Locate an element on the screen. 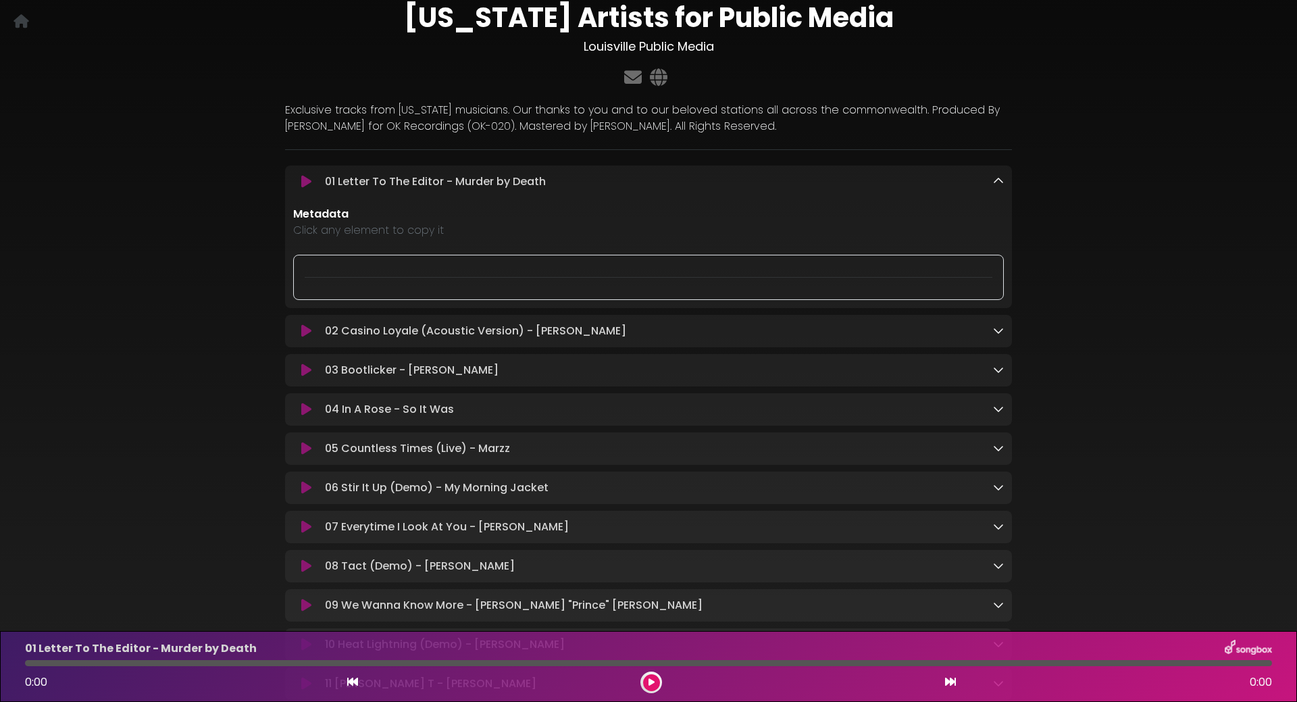  p: Metadata is located at coordinates (649, 214).